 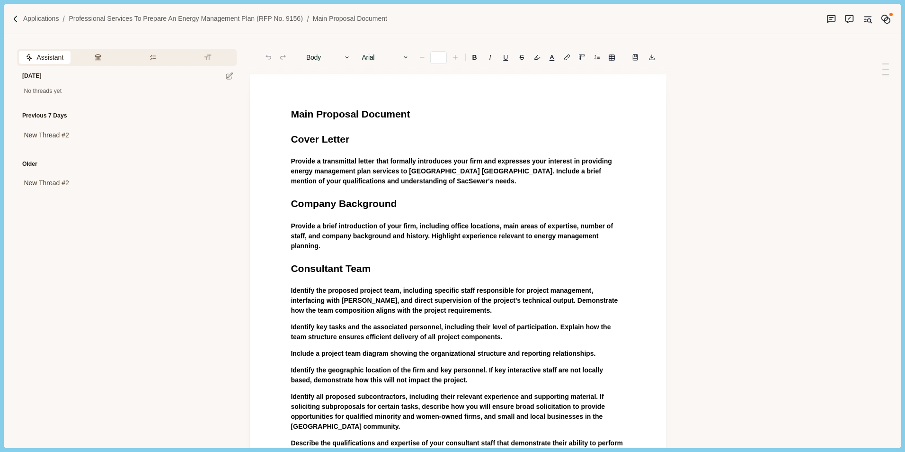 What do you see at coordinates (490, 57) in the screenshot?
I see `i: I` at bounding box center [490, 57].